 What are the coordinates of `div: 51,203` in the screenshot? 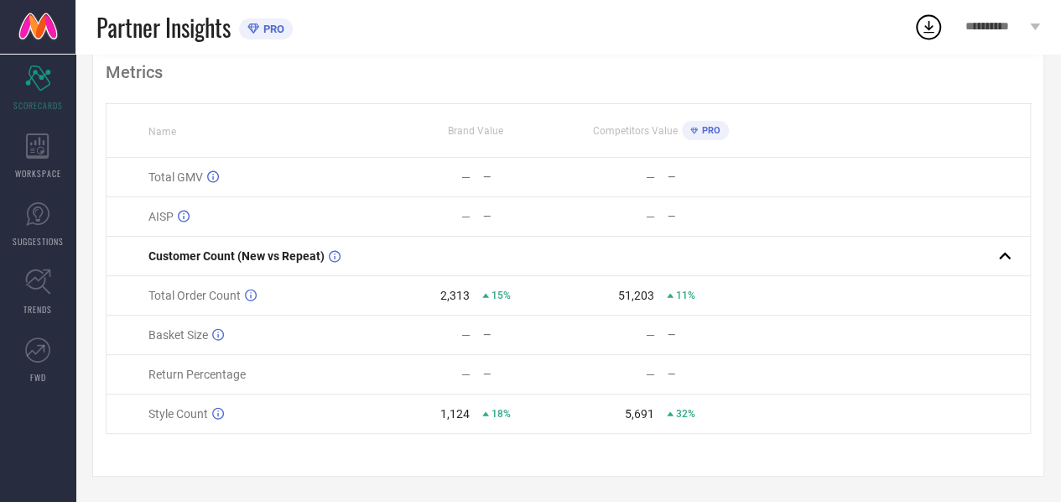 It's located at (636, 295).